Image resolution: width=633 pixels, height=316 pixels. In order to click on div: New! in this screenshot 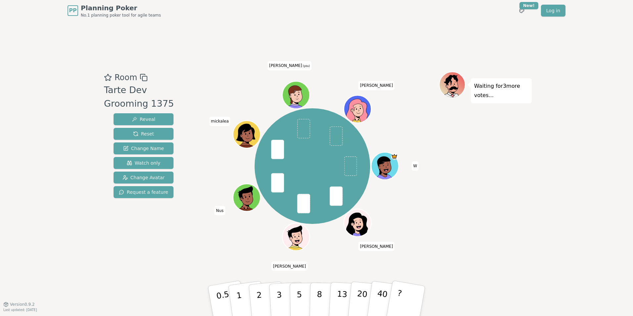, I will do `click(529, 6)`.